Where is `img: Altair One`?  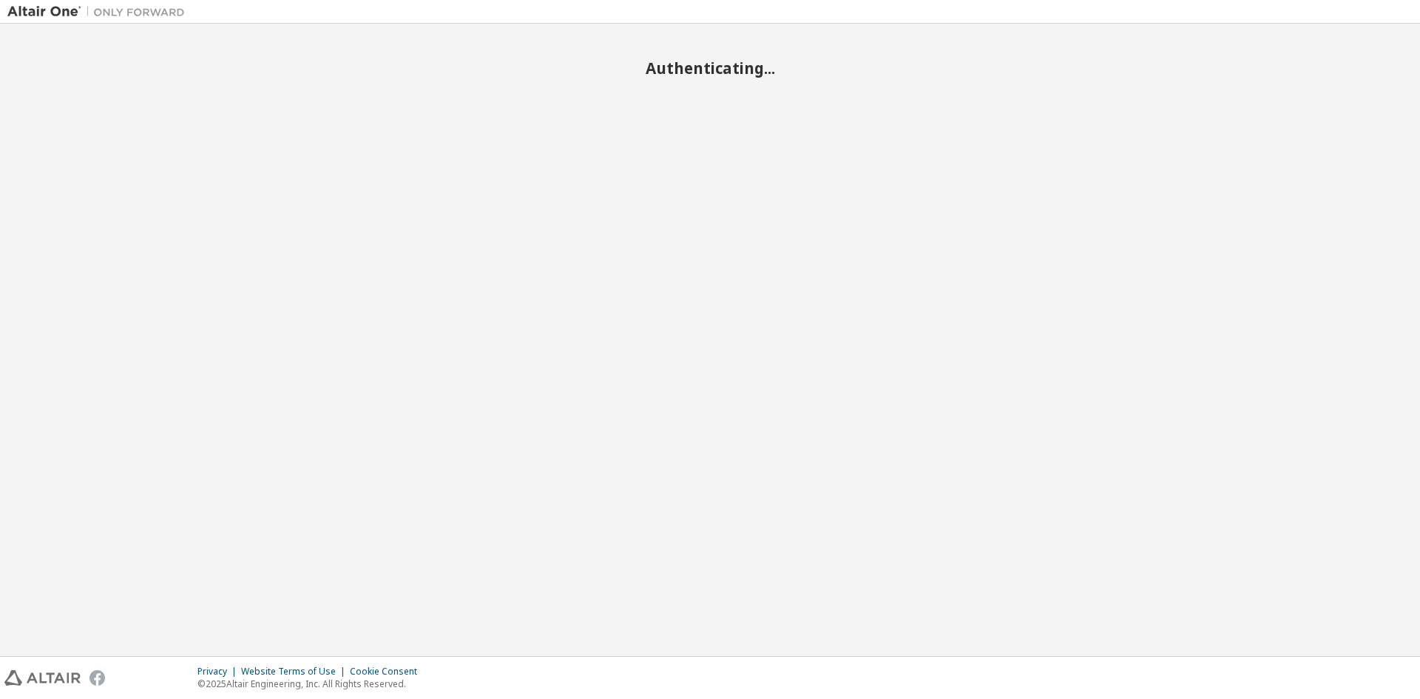 img: Altair One is located at coordinates (100, 12).